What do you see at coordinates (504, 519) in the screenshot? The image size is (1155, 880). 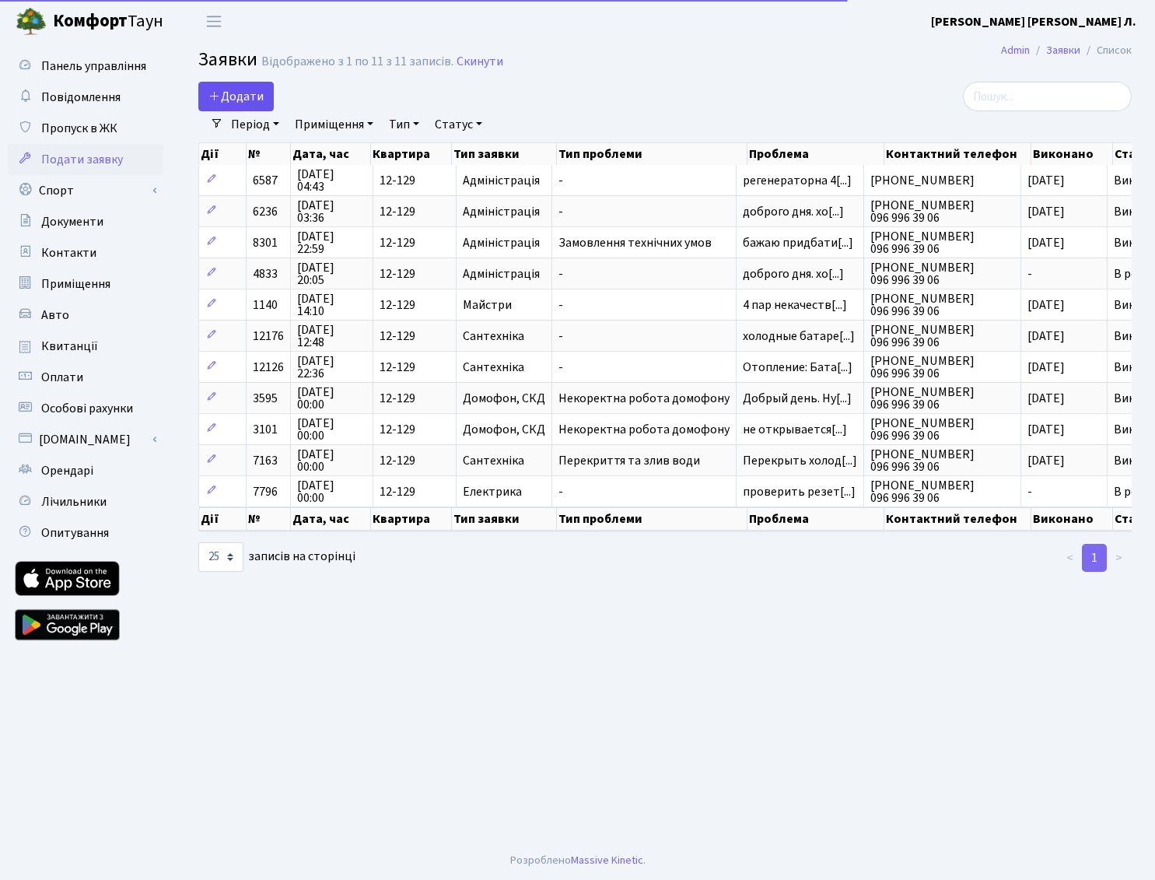 I see `th: Тип заявки` at bounding box center [504, 519].